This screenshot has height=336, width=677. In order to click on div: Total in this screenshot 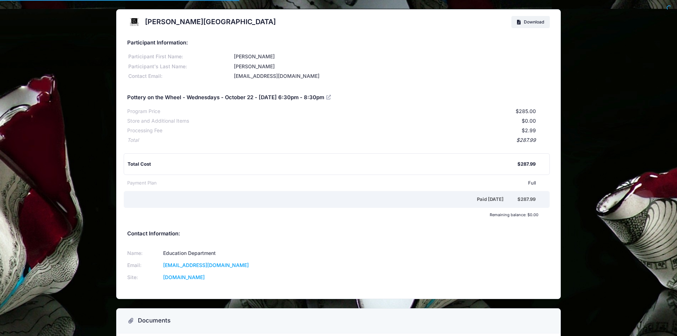, I will do `click(133, 140)`.